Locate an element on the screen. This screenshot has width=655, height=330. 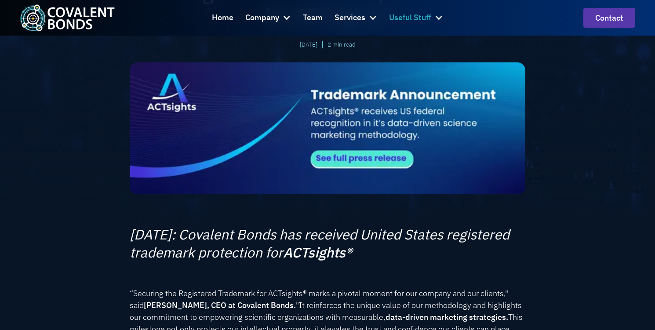
a: contact is located at coordinates (610, 18).